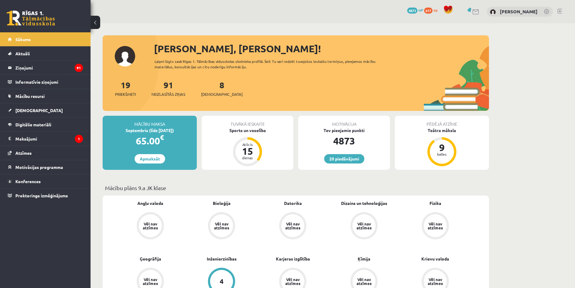 Image resolution: width=575 pixels, height=288 pixels. What do you see at coordinates (168, 88) in the screenshot?
I see `a: 91Neizlasītās ziņas` at bounding box center [168, 88].